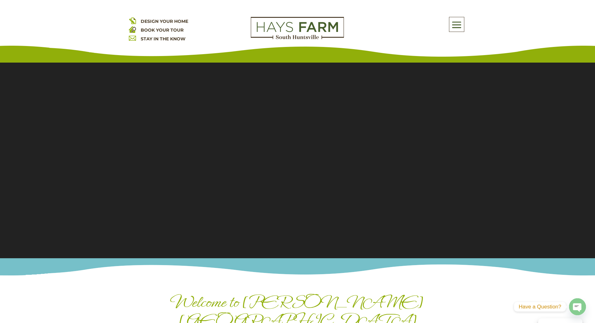 The width and height of the screenshot is (595, 323). I want to click on a: hays farm homes huntsville development, so click(298, 38).